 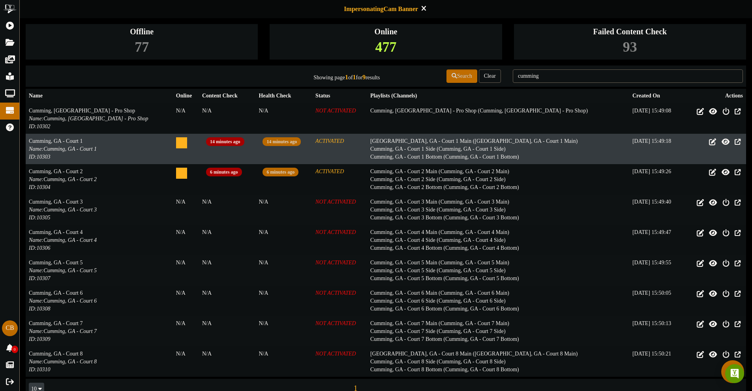 I want to click on i: Name: Cumming, GA - Court 7, so click(x=63, y=331).